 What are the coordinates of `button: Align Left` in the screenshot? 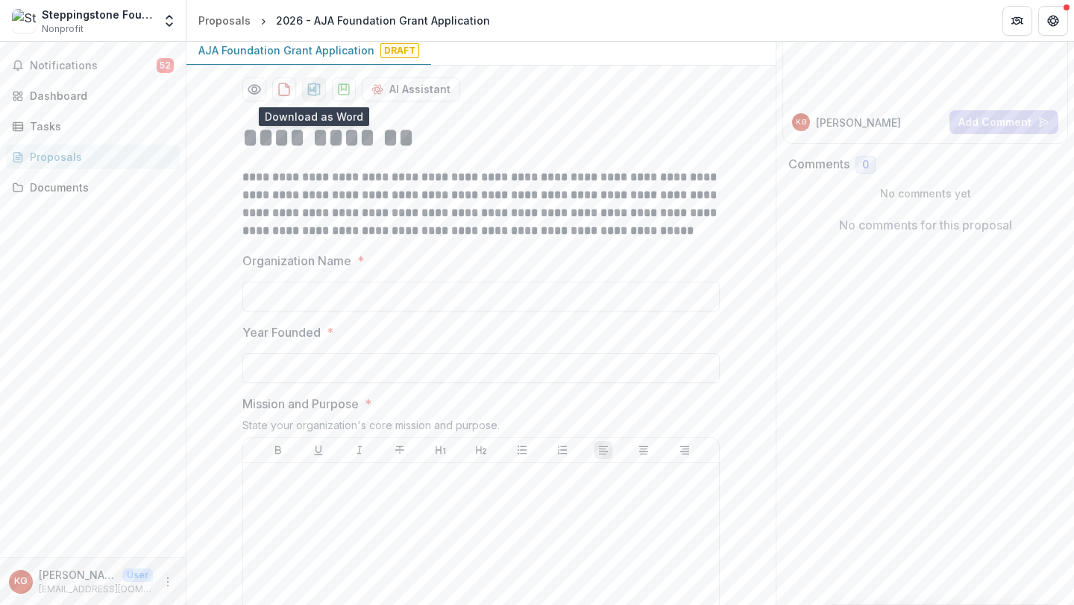 It's located at (603, 450).